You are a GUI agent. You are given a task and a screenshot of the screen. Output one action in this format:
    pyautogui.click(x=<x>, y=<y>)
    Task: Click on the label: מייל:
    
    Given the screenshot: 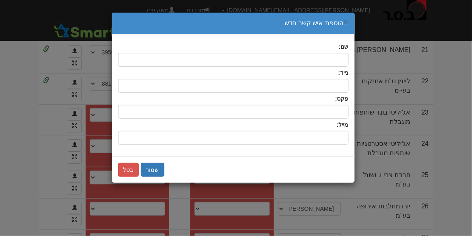 What is the action you would take?
    pyautogui.click(x=342, y=125)
    